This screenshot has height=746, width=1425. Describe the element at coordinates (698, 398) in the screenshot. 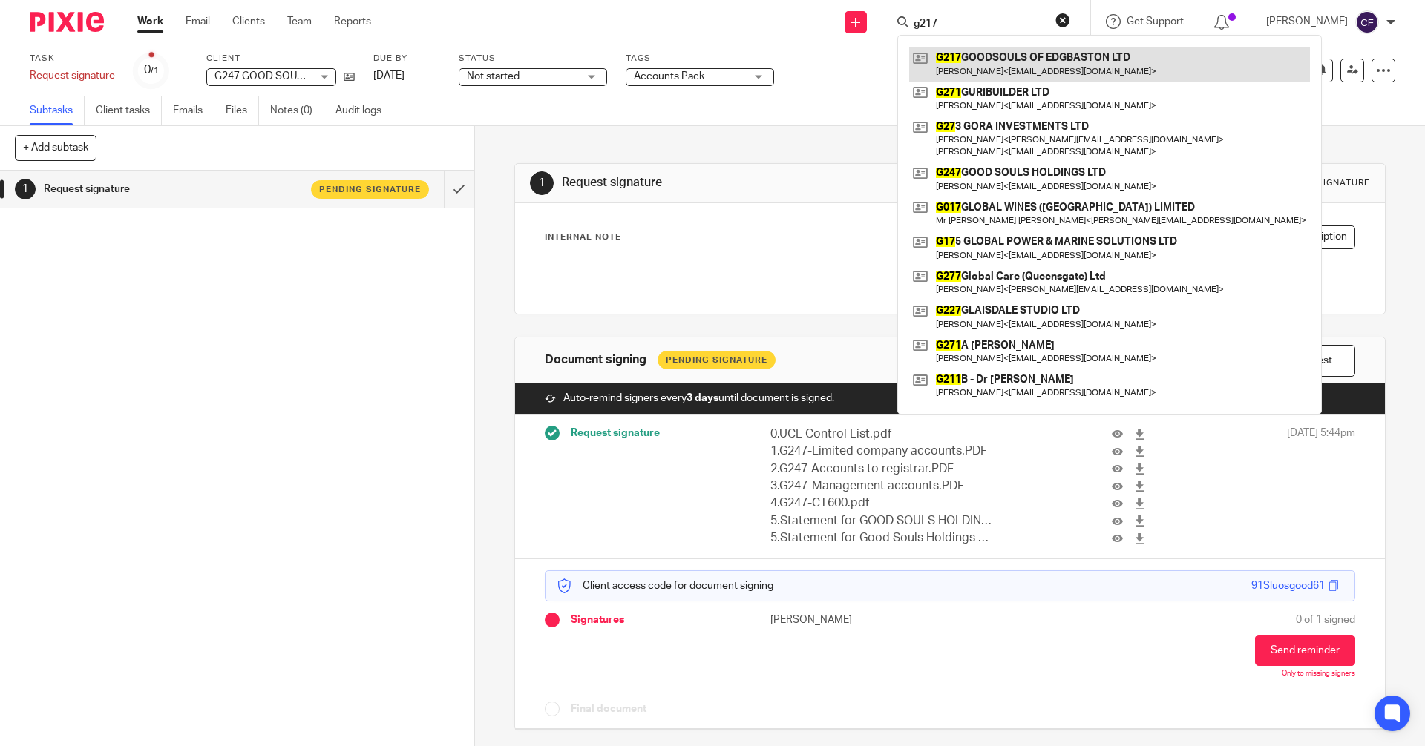

I see `span: Auto-remind signers every until document is signed.` at that location.